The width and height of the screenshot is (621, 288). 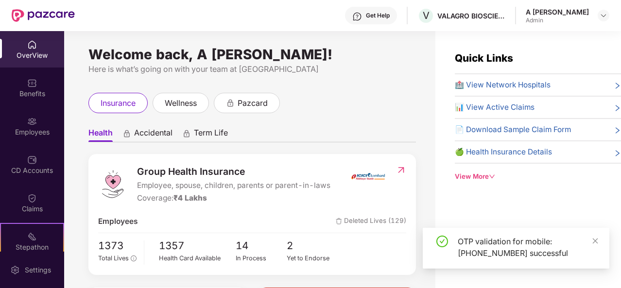 What do you see at coordinates (253, 103) in the screenshot?
I see `span: pazcard` at bounding box center [253, 103].